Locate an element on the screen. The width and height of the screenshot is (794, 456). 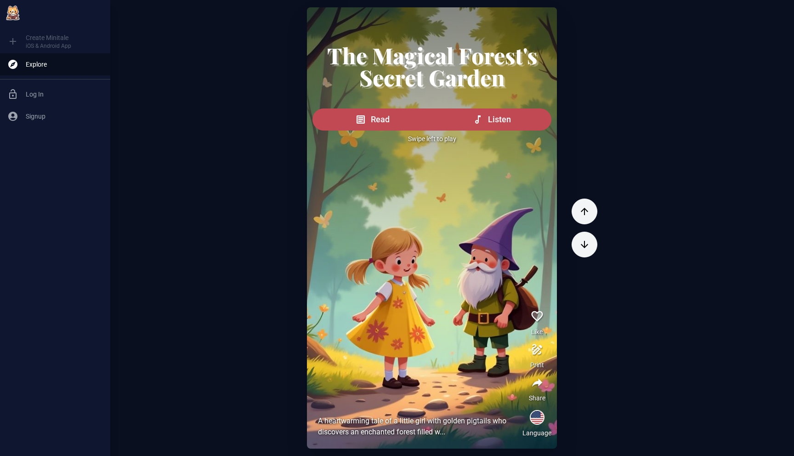
p: Like is located at coordinates (537, 332).